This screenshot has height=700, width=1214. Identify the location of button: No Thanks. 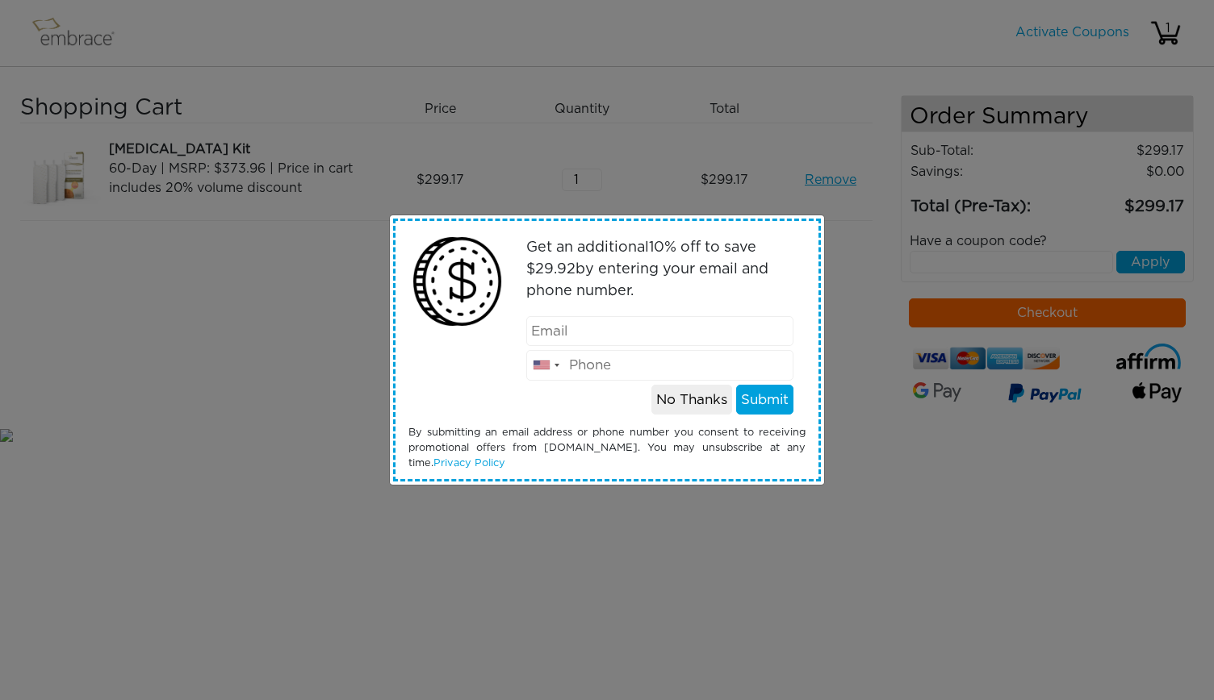
(692, 400).